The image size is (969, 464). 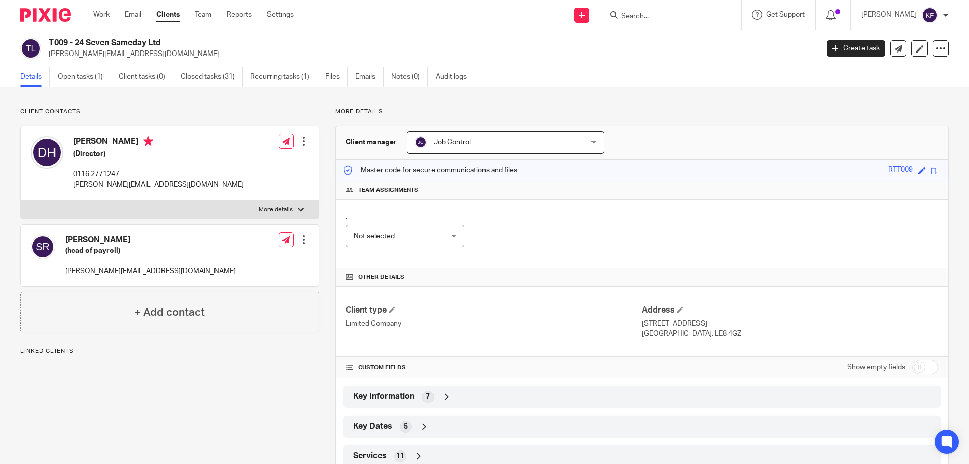 What do you see at coordinates (494, 368) in the screenshot?
I see `h4: CUSTOM FIELDS` at bounding box center [494, 368].